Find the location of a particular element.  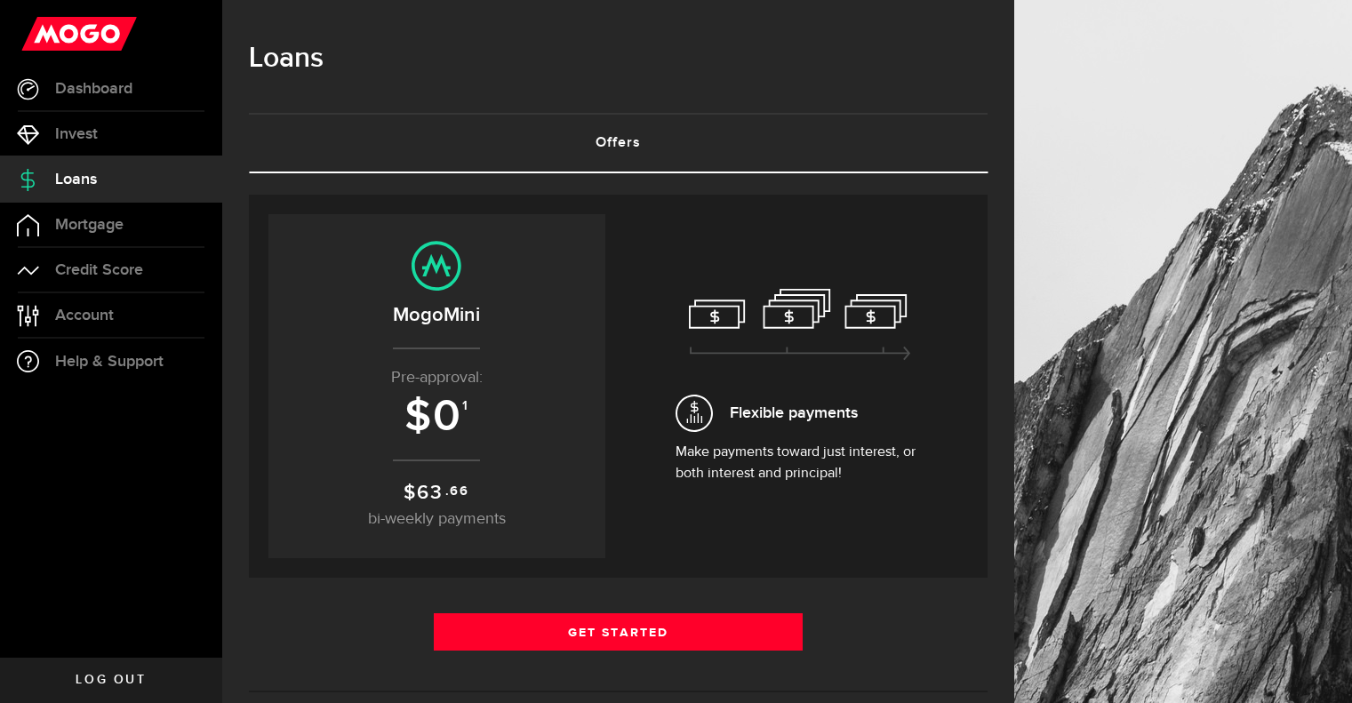

span: Account is located at coordinates (84, 316).